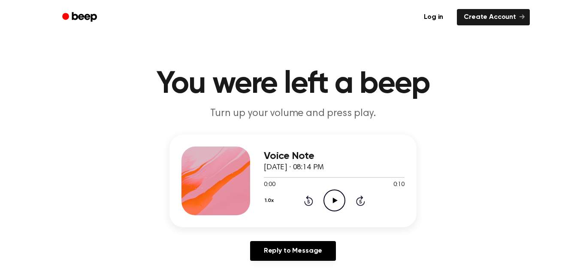 The width and height of the screenshot is (586, 278). I want to click on button: 1.0x, so click(270, 200).